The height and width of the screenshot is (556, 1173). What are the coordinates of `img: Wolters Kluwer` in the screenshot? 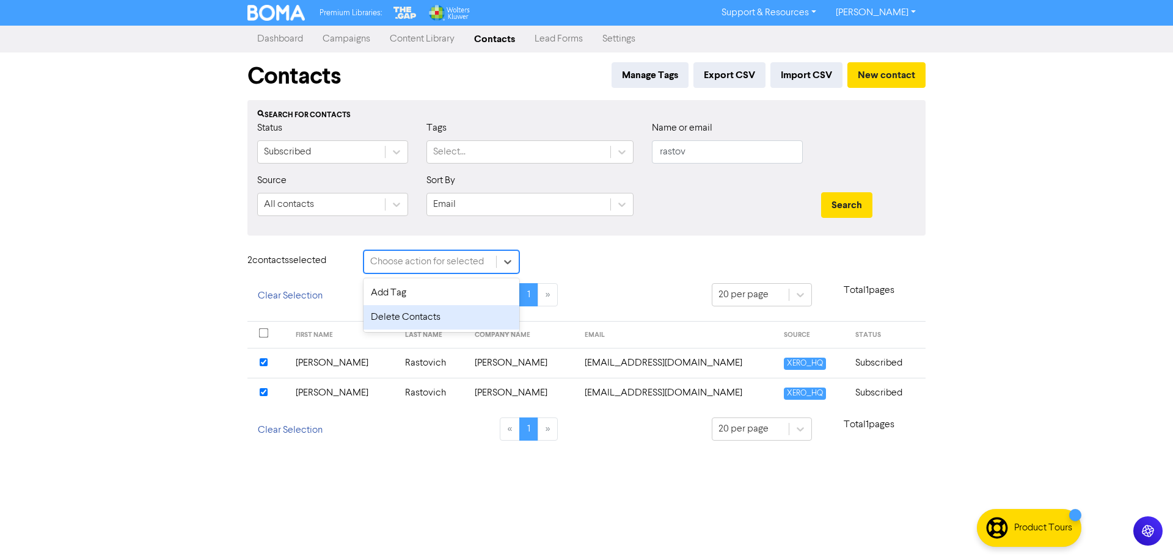 It's located at (448, 13).